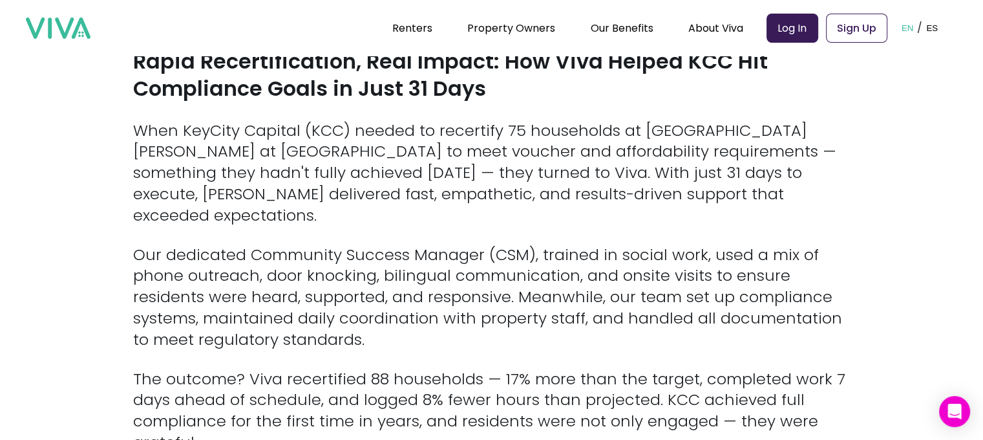  Describe the element at coordinates (492, 75) in the screenshot. I see `h1: Rapid Recertification, Real Impact: How Viva Helped KCC Hit Compliance Goals in Just 31 Days` at that location.